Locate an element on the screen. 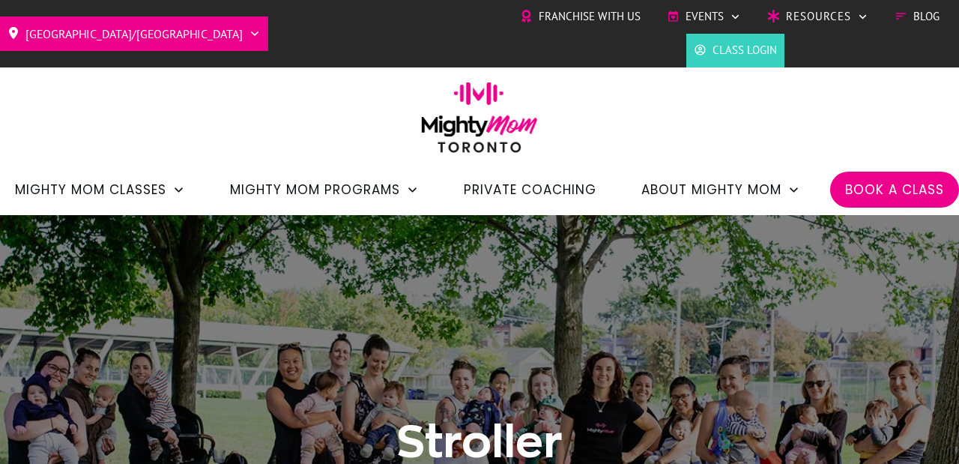  a: Resources is located at coordinates (817, 16).